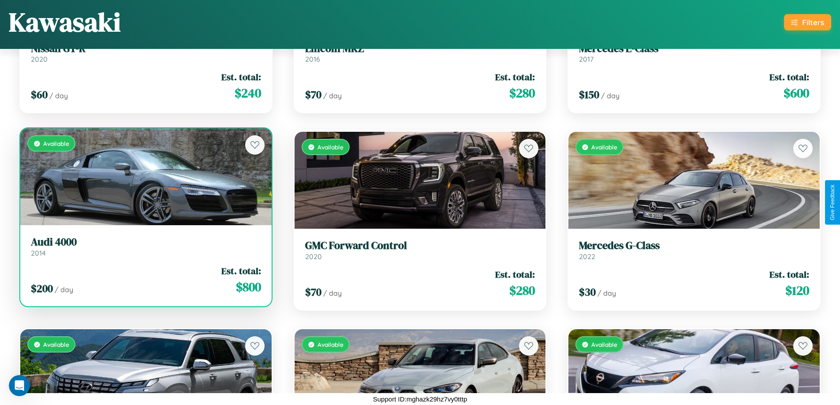 The width and height of the screenshot is (840, 405). I want to click on h3: Mercedes G-Class, so click(694, 246).